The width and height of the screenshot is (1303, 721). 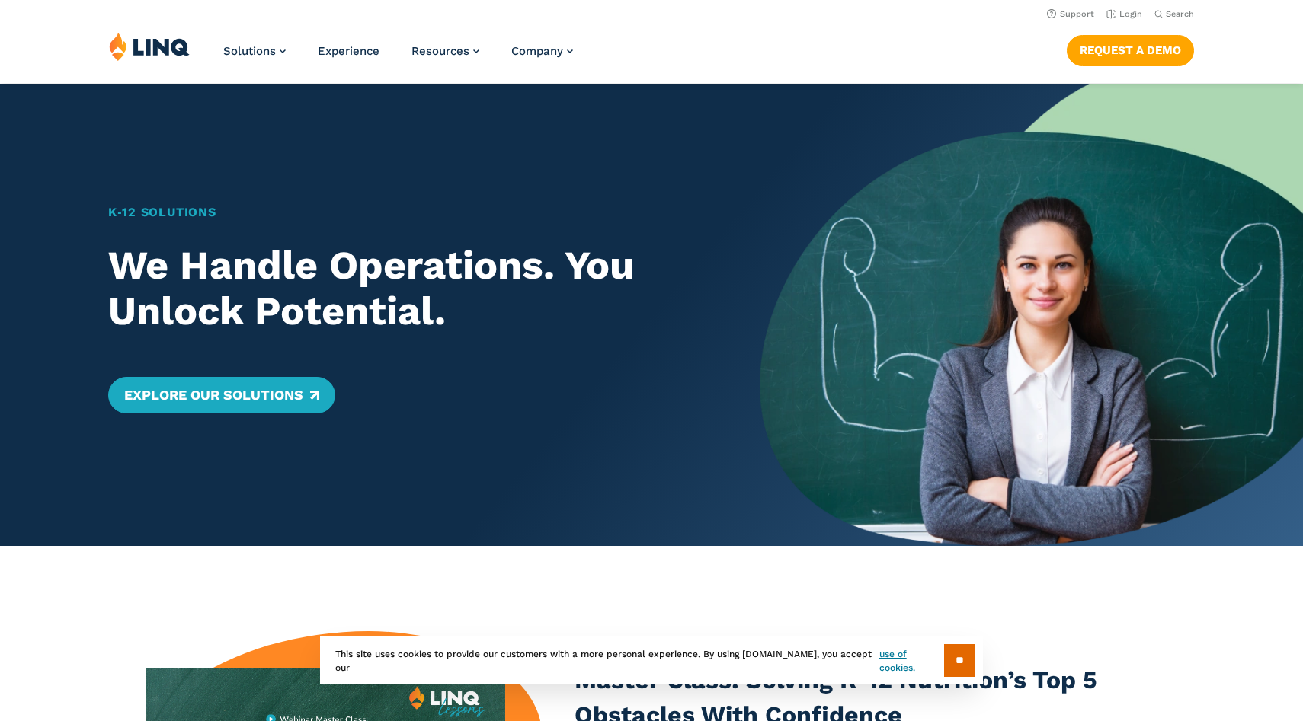 I want to click on span: Search, so click(x=1179, y=14).